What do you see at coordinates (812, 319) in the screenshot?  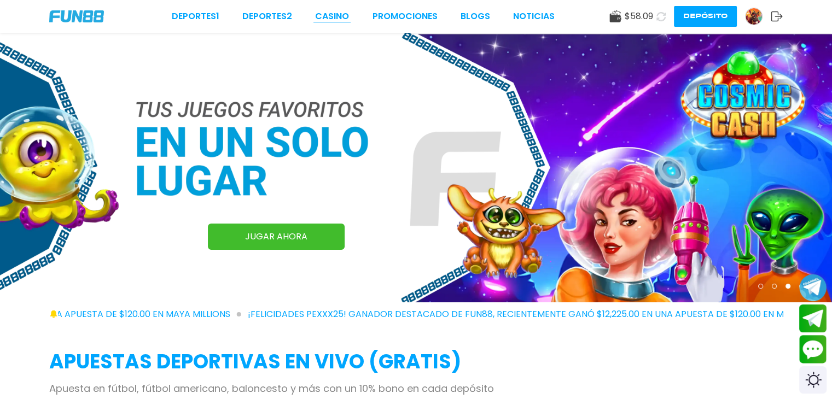 I see `button: Join telegram` at bounding box center [812, 319].